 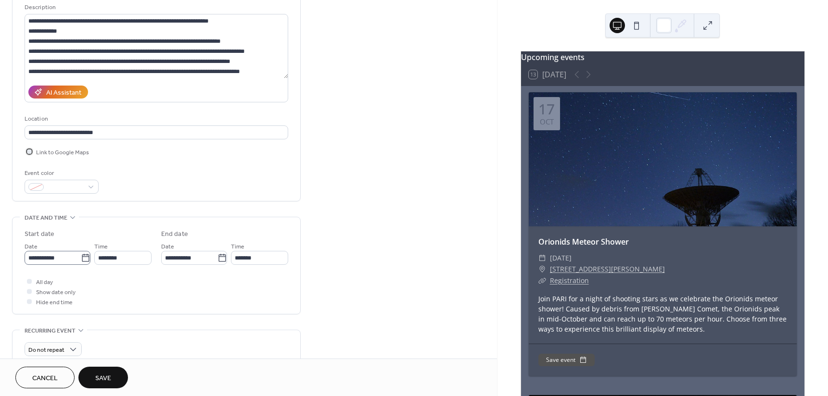 I want to click on span: Link to Google Maps, so click(x=63, y=153).